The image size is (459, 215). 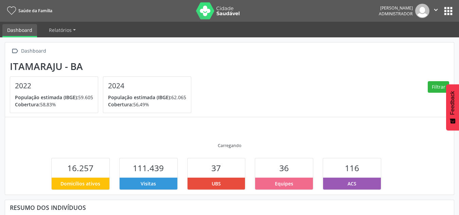 What do you see at coordinates (35, 11) in the screenshot?
I see `span: Saúde da Família` at bounding box center [35, 11].